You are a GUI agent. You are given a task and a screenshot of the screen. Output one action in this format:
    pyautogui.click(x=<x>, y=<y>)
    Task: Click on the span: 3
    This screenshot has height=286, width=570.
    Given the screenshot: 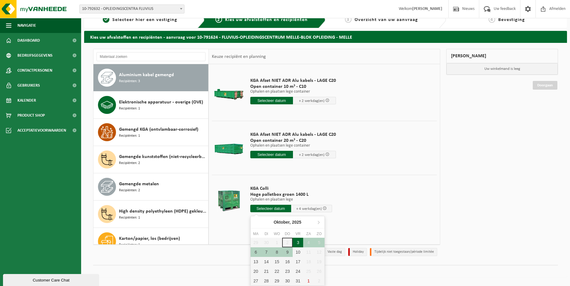 What is the action you would take?
    pyautogui.click(x=348, y=20)
    